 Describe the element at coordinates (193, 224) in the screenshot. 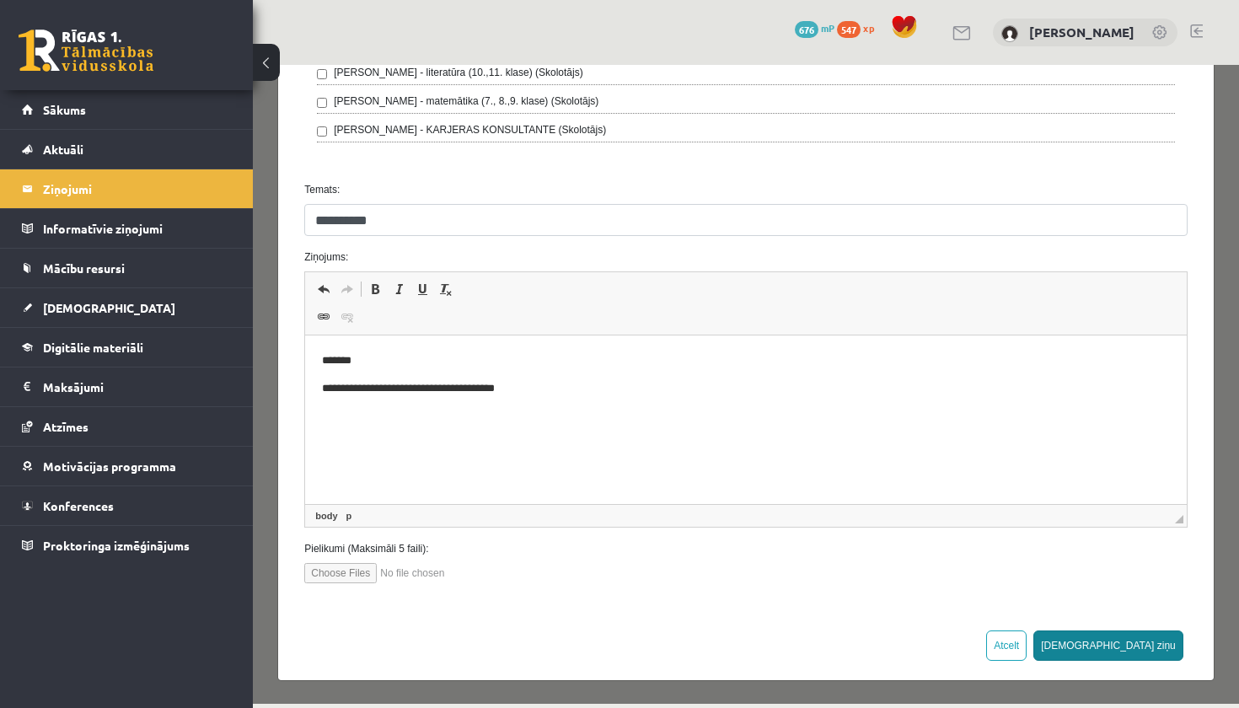

I see `a: Убрать форматирование` at that location.